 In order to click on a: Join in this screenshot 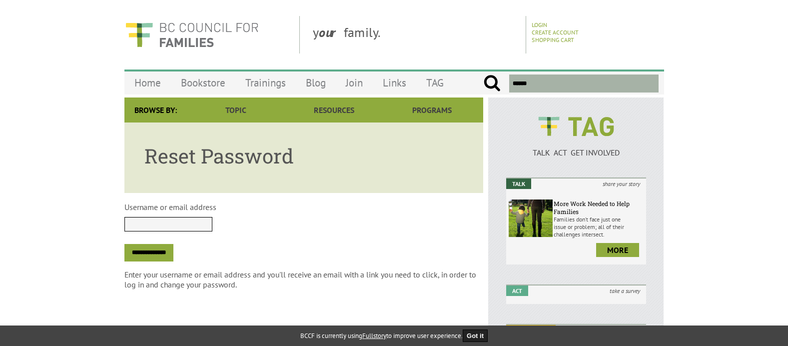, I will do `click(354, 82)`.